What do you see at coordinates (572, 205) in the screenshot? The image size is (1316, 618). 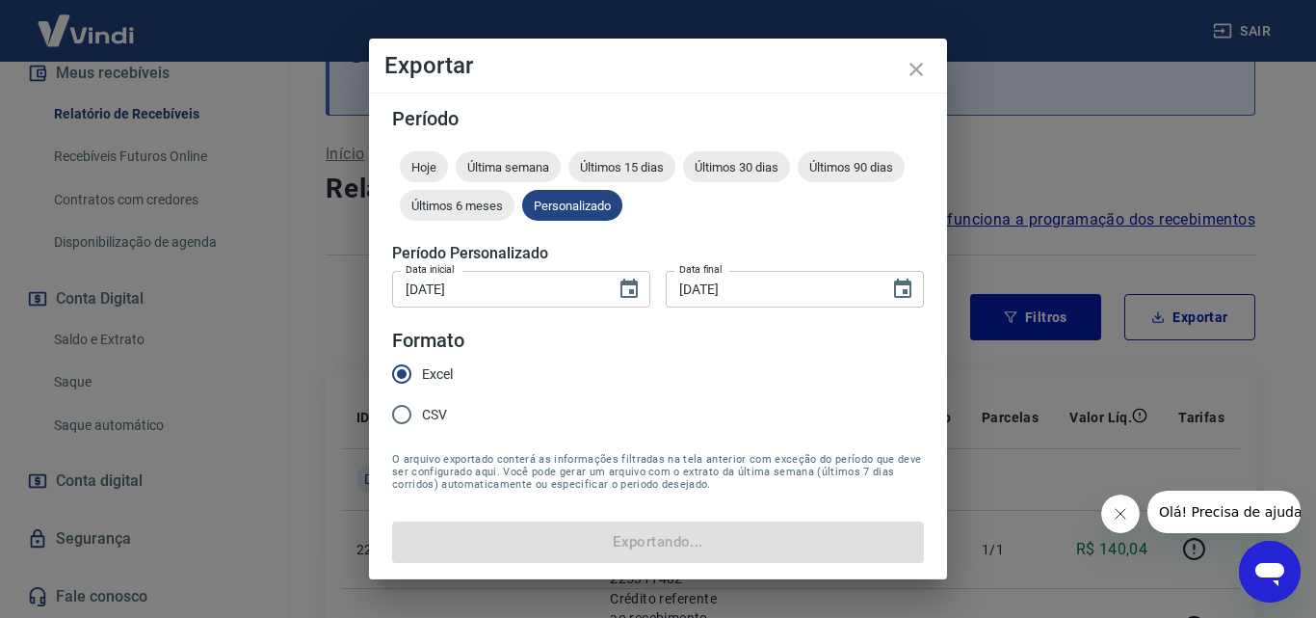 I see `span: Personalizado` at bounding box center [572, 205].